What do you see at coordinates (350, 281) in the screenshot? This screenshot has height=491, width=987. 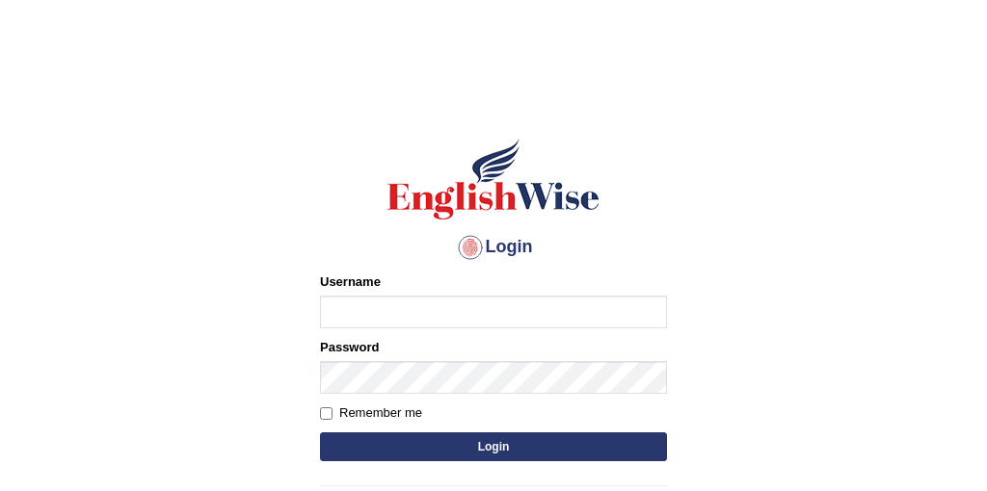 I see `label: Username` at bounding box center [350, 281].